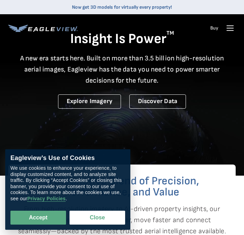  What do you see at coordinates (38, 218) in the screenshot?
I see `button: Accept` at bounding box center [38, 218].